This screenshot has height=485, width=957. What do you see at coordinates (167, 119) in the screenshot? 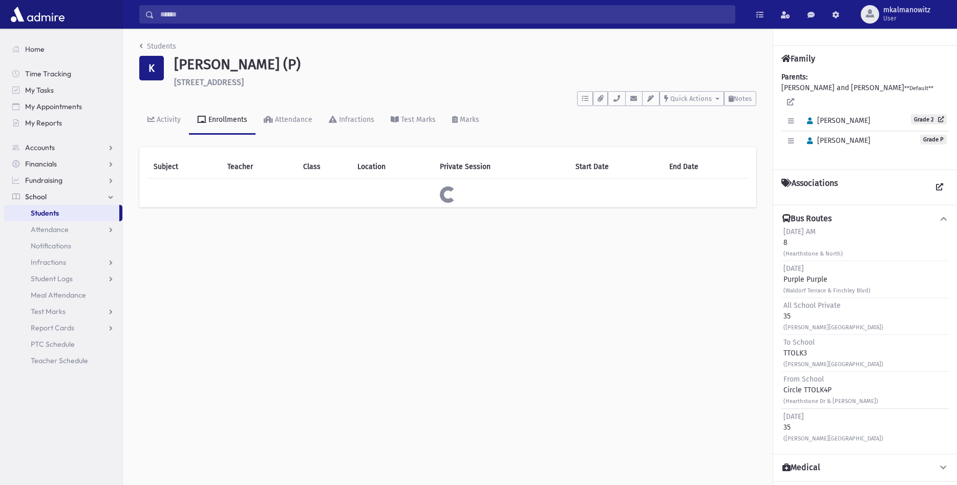
I see `div: Activity` at bounding box center [167, 119].